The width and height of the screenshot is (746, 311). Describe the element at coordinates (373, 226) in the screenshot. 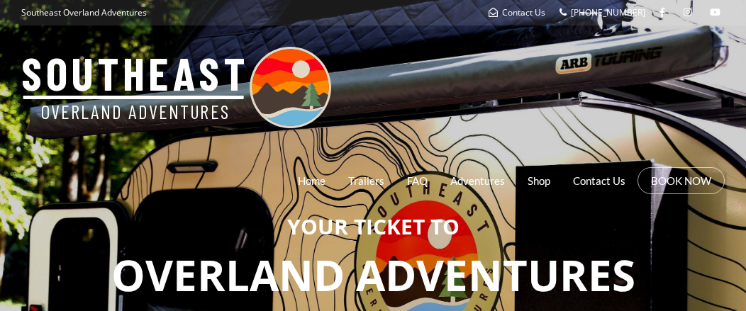

I see `h3: YOUR TICKET TO` at that location.